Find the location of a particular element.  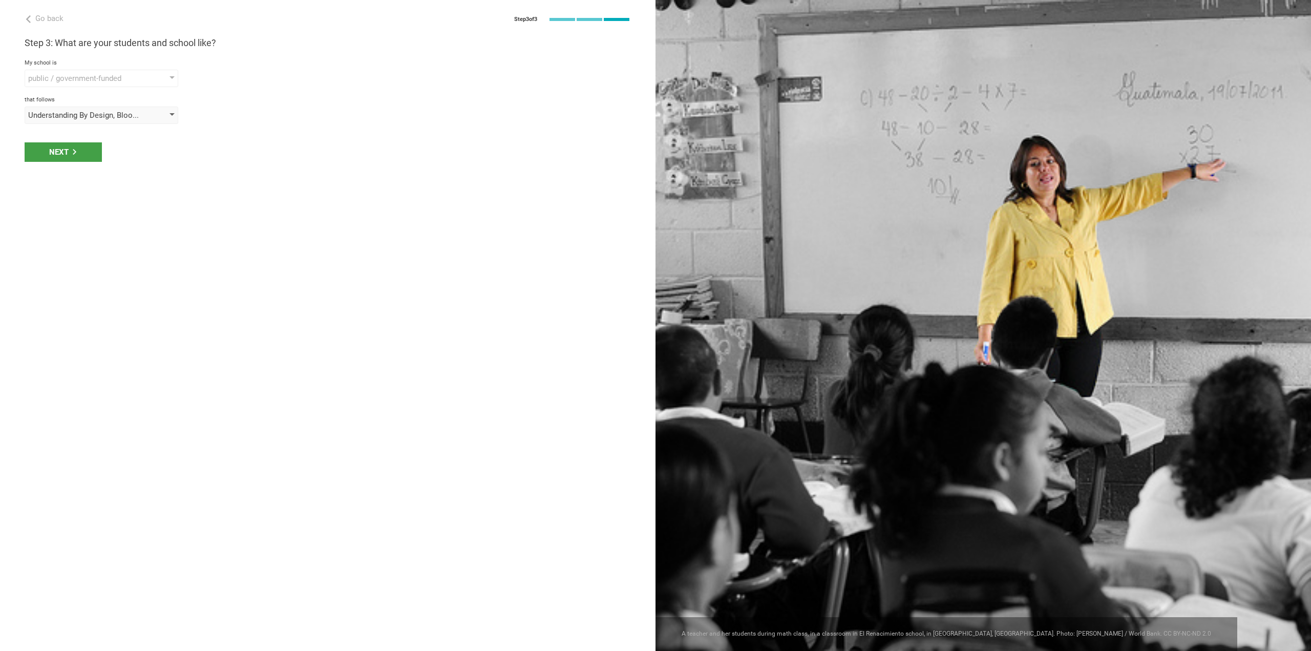

div: Understanding By Design, Blooms Taxonomy, Curriculum Mapping, Deeper Learning, Teaching for Under... is located at coordinates (87, 115).